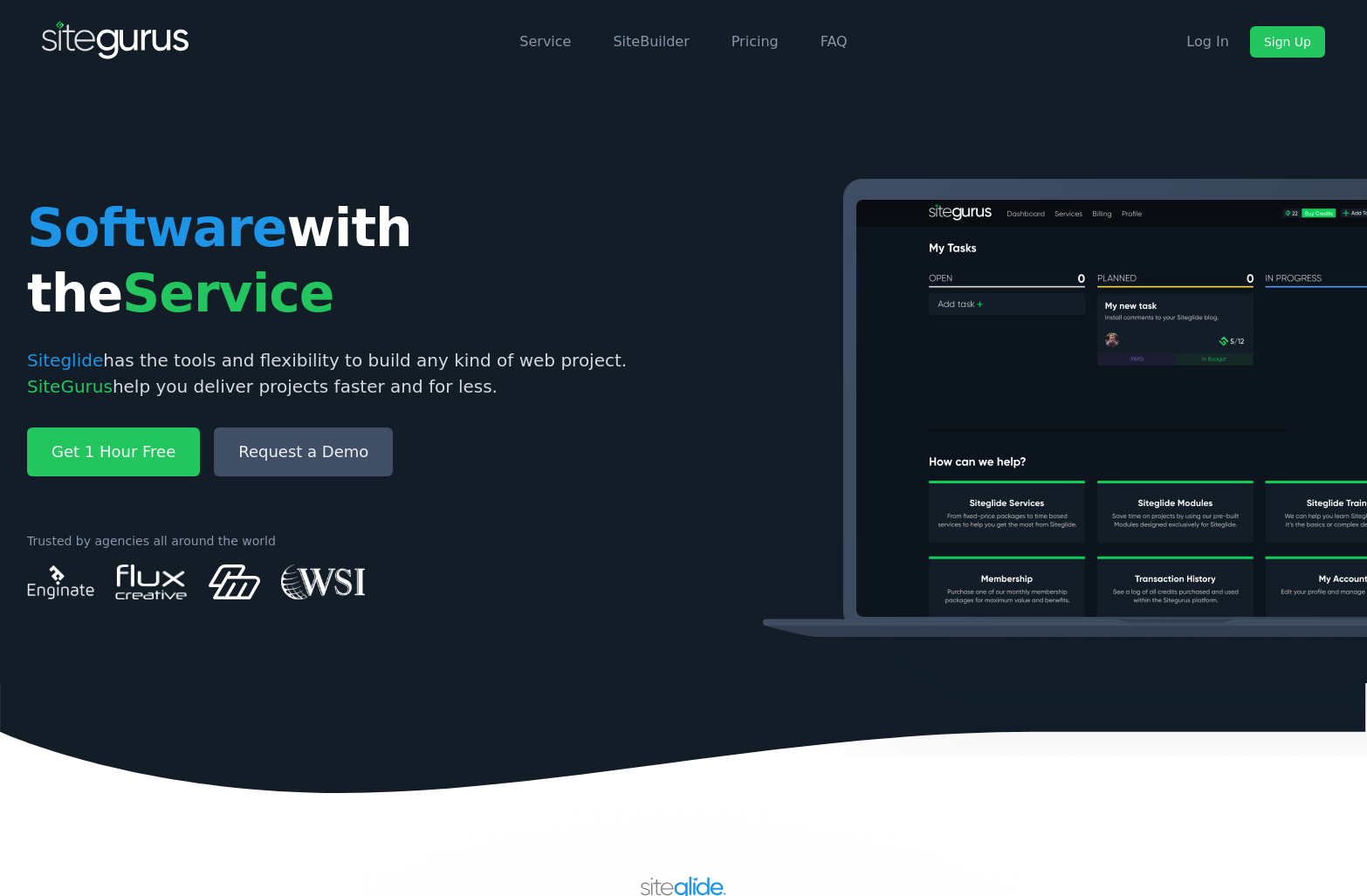  Describe the element at coordinates (544, 41) in the screenshot. I see `a: Service` at that location.